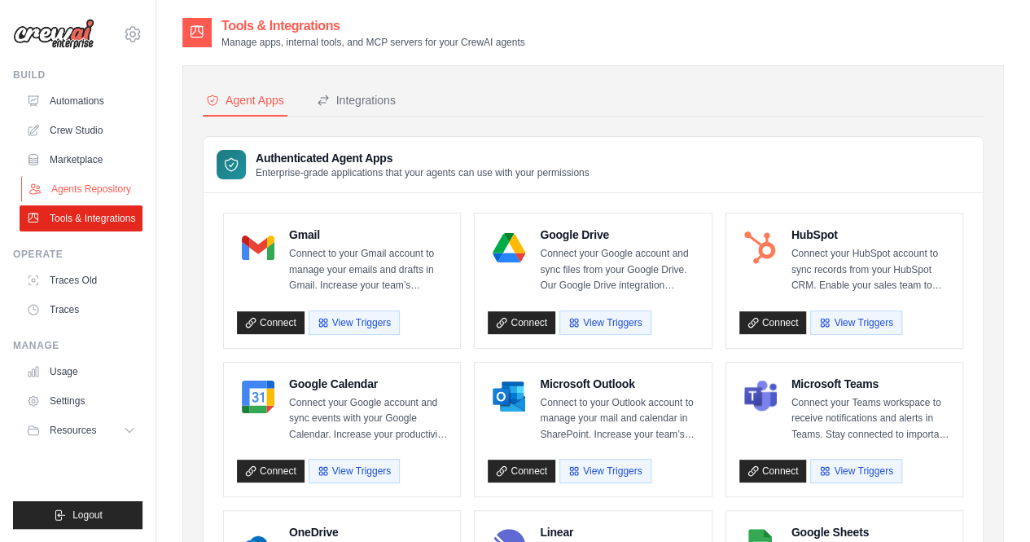 The image size is (1030, 542). I want to click on h4: Google Sheets, so click(871, 532).